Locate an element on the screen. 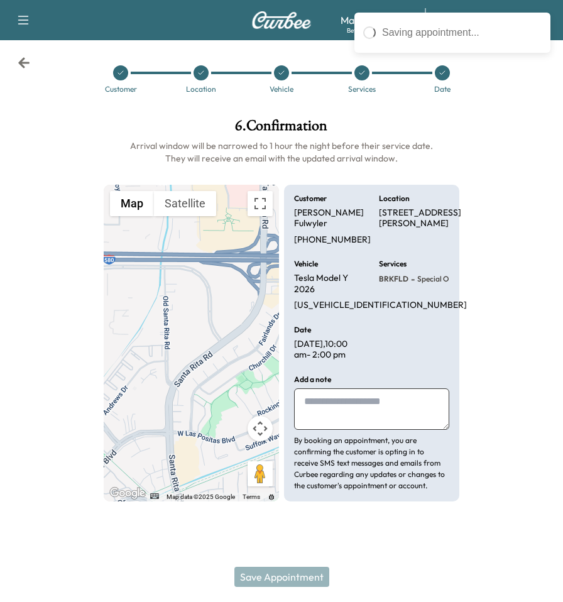 The width and height of the screenshot is (563, 602). h6: Vehicle is located at coordinates (306, 264).